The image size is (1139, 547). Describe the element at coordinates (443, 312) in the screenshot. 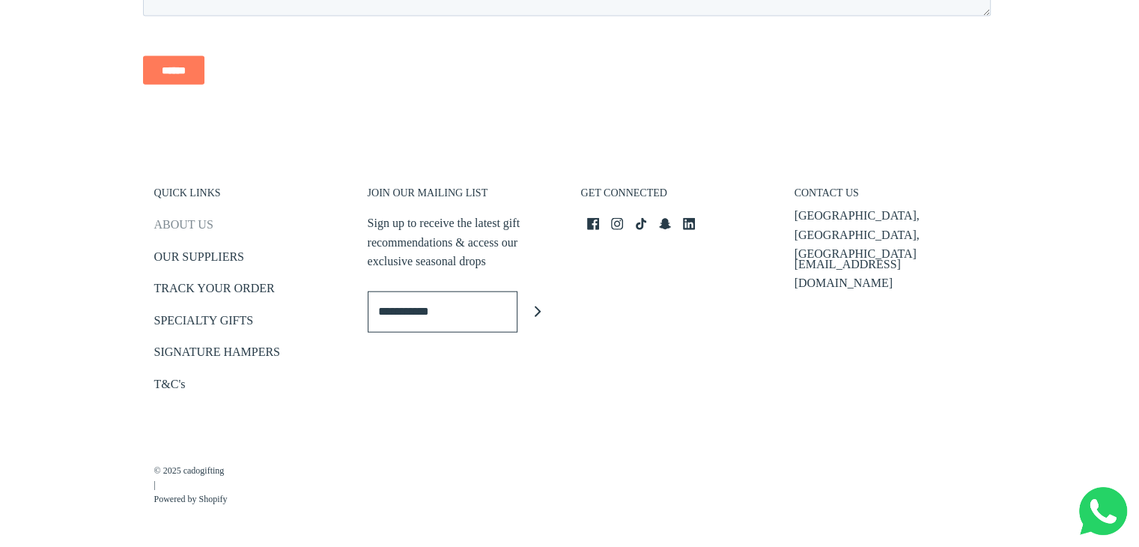

I see `input: Enter email` at that location.